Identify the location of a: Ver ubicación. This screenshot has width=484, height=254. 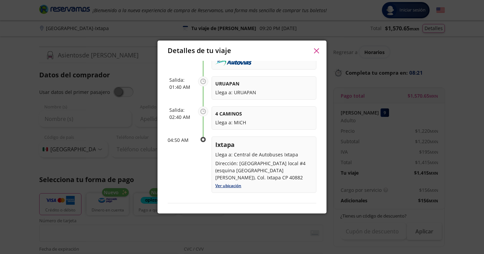
(228, 186).